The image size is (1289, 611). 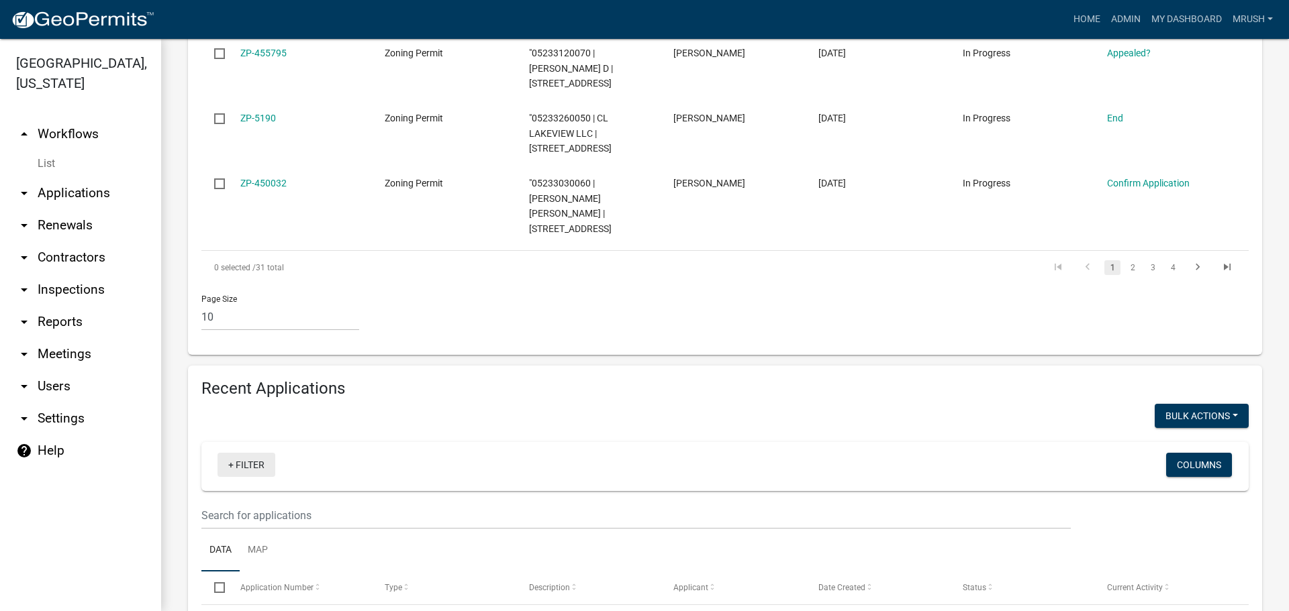 I want to click on span: "05233120070 | LAUTERBACH BRENNAN D | 15286 BAYSIDE AVE, so click(x=570, y=68).